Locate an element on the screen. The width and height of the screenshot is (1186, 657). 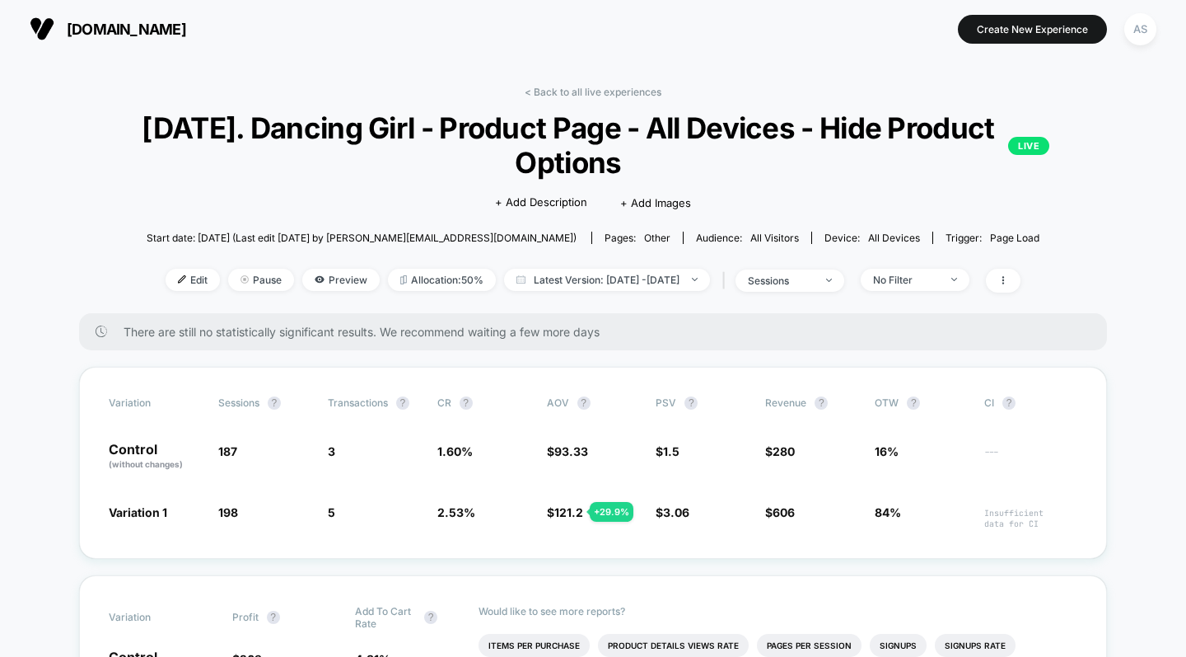
span: 121.2 is located at coordinates (568, 512).